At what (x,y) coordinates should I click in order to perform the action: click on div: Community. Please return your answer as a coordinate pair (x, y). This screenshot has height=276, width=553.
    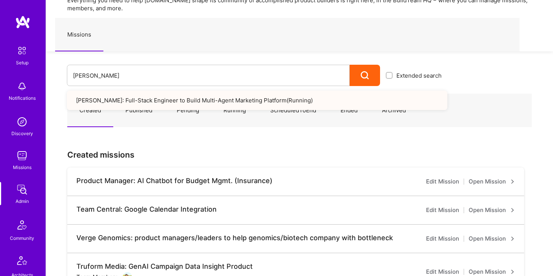
    Looking at the image, I should click on (22, 238).